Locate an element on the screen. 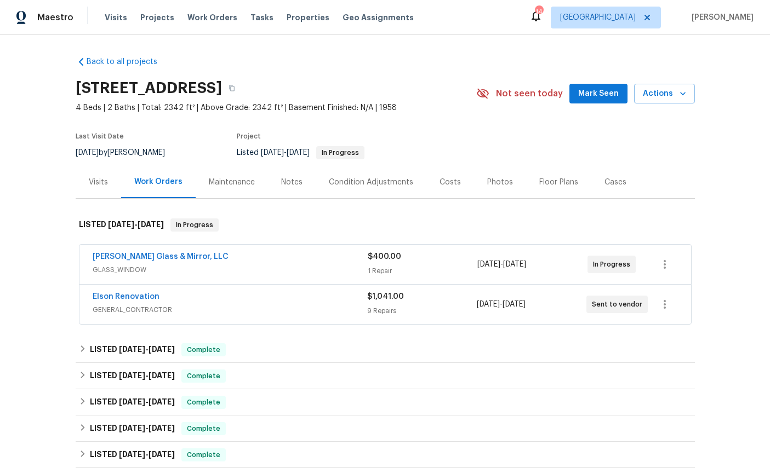 The image size is (770, 468). span: $400.00 is located at coordinates (384, 257).